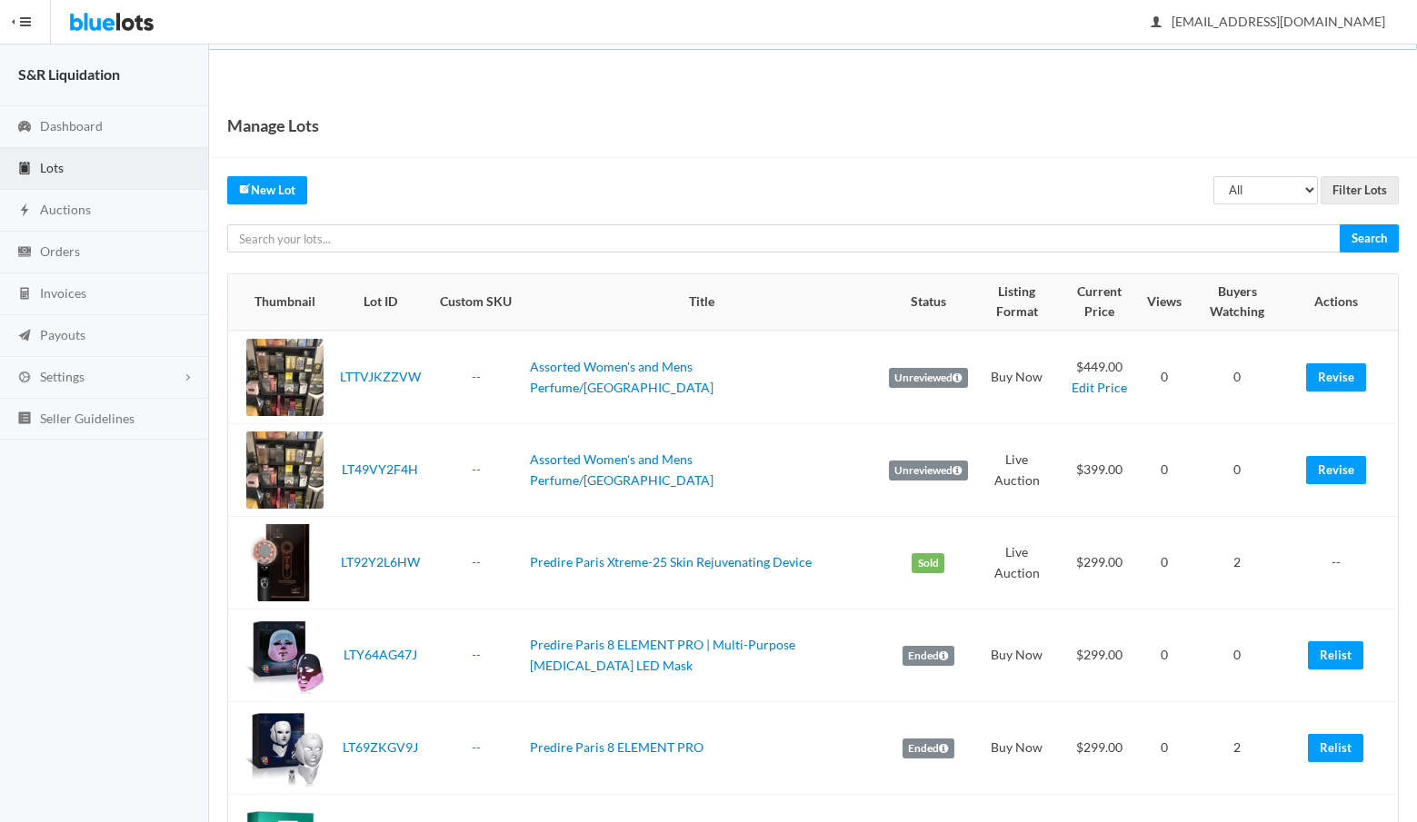  Describe the element at coordinates (928, 303) in the screenshot. I see `th: Status` at that location.